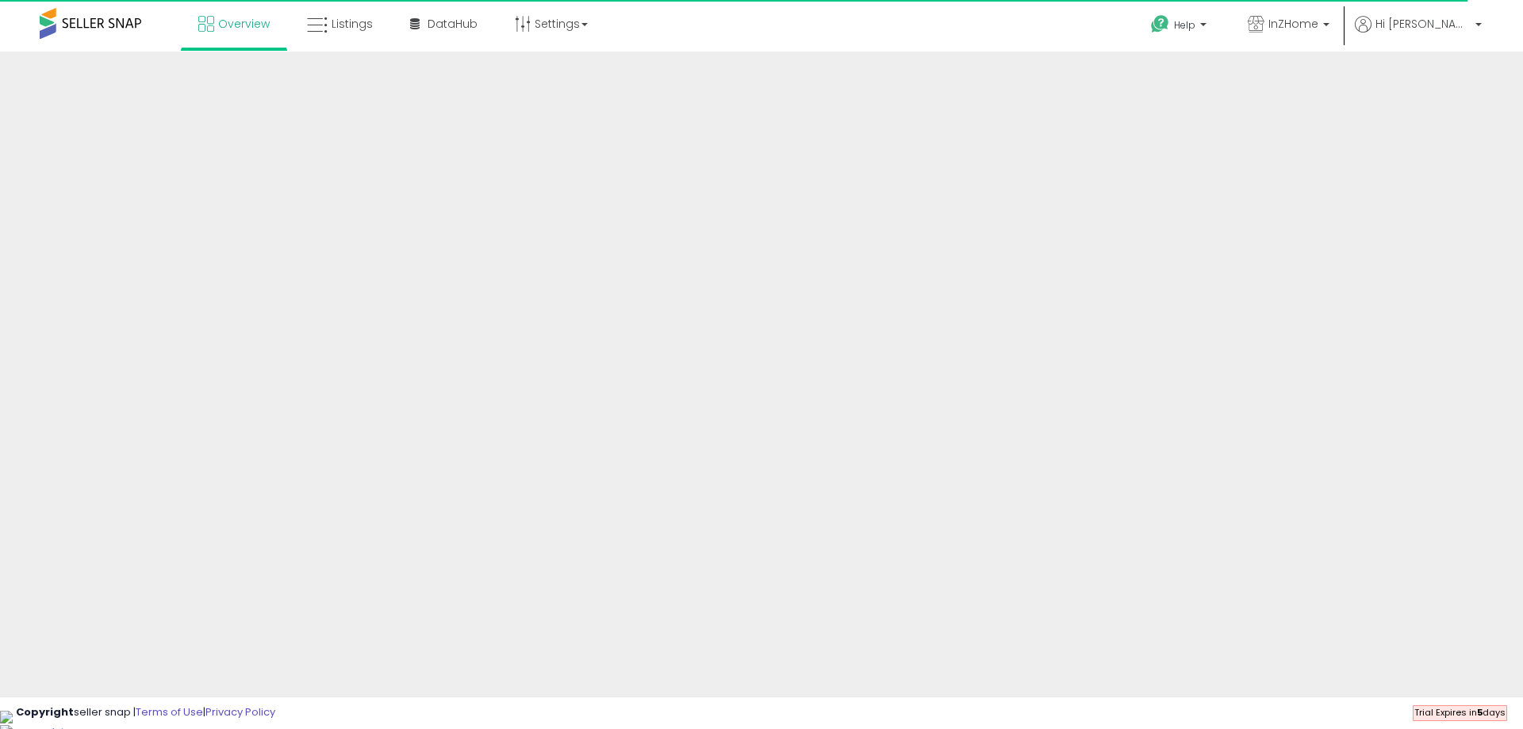  What do you see at coordinates (244, 24) in the screenshot?
I see `span: Overview` at bounding box center [244, 24].